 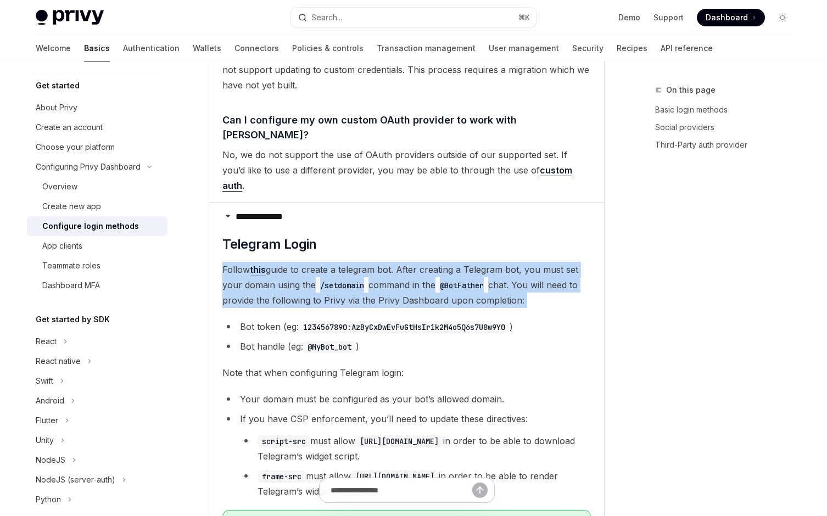 What do you see at coordinates (72, 320) in the screenshot?
I see `h5: Get started by SDK` at bounding box center [72, 320].